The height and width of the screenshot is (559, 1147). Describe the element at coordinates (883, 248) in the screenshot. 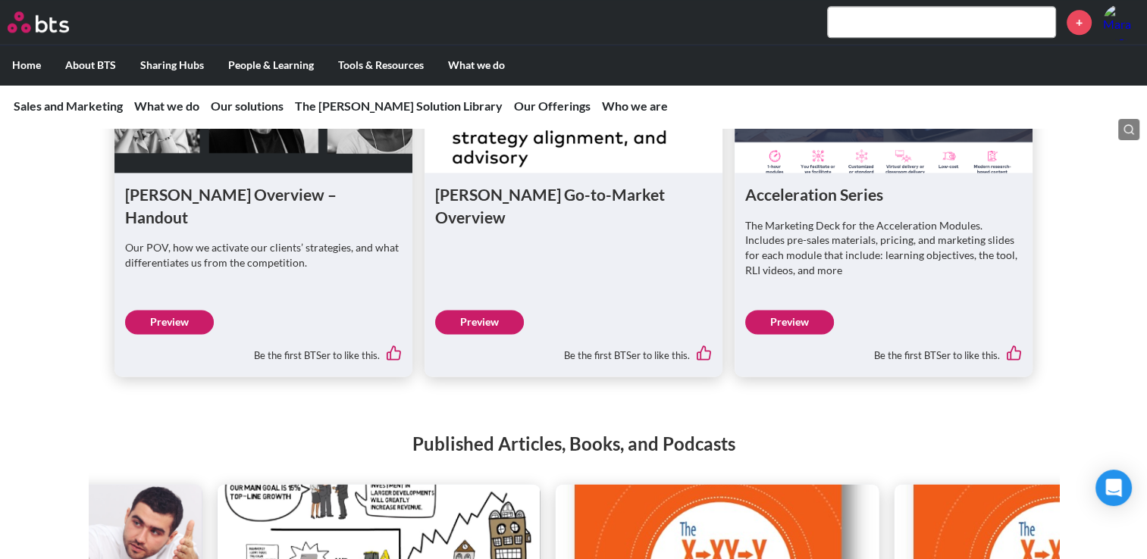

I see `p: The Marketing Deck for the Acceleration Modules. Includes pre-sales materials, pricing, and marke...` at that location.